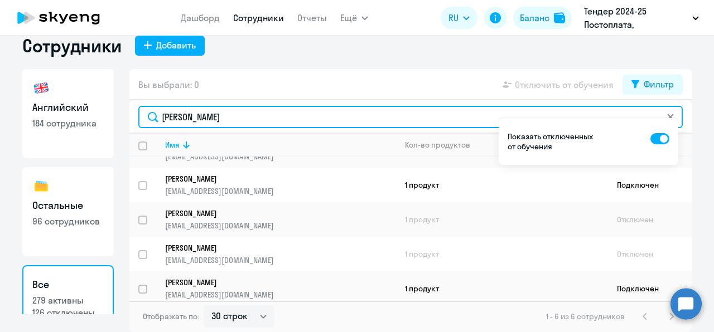 This screenshot has height=332, width=714. I want to click on button: Балансbalance, so click(542, 18).